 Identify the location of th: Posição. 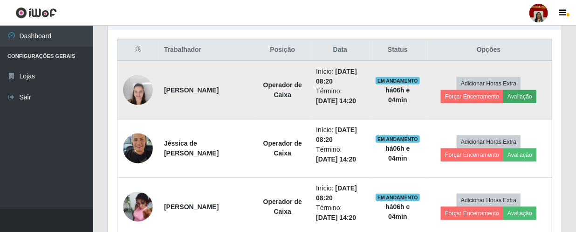
(282, 50).